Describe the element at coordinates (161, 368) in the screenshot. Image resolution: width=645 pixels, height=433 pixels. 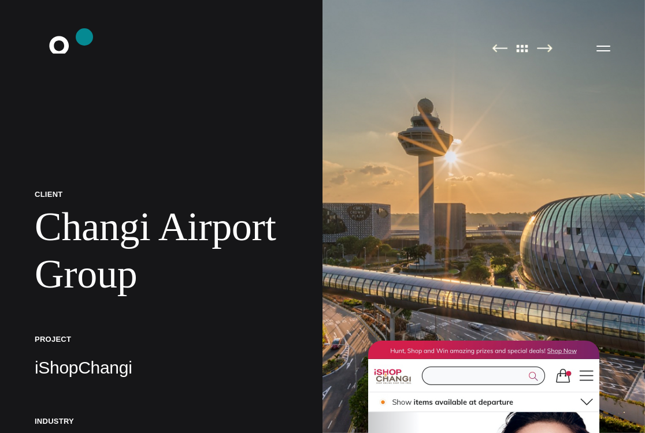
I see `p: iShopChangi` at that location.